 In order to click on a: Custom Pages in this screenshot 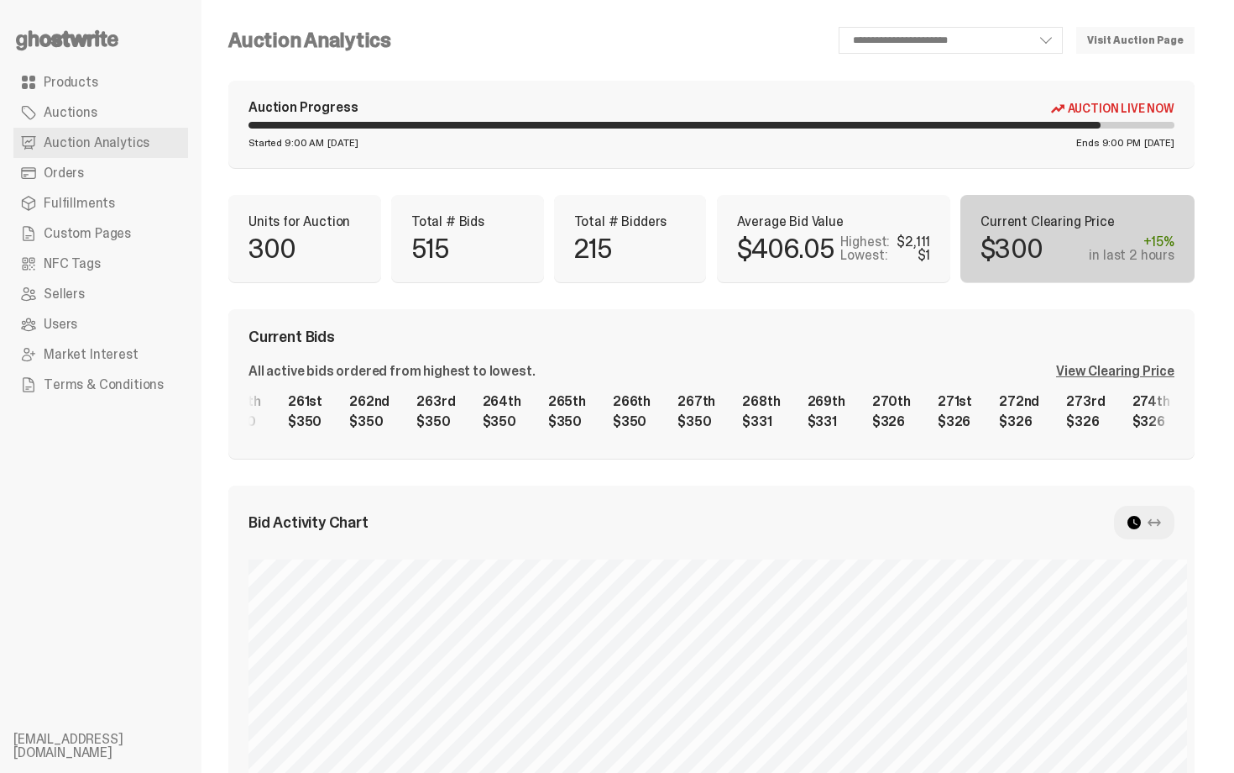, I will do `click(101, 233)`.